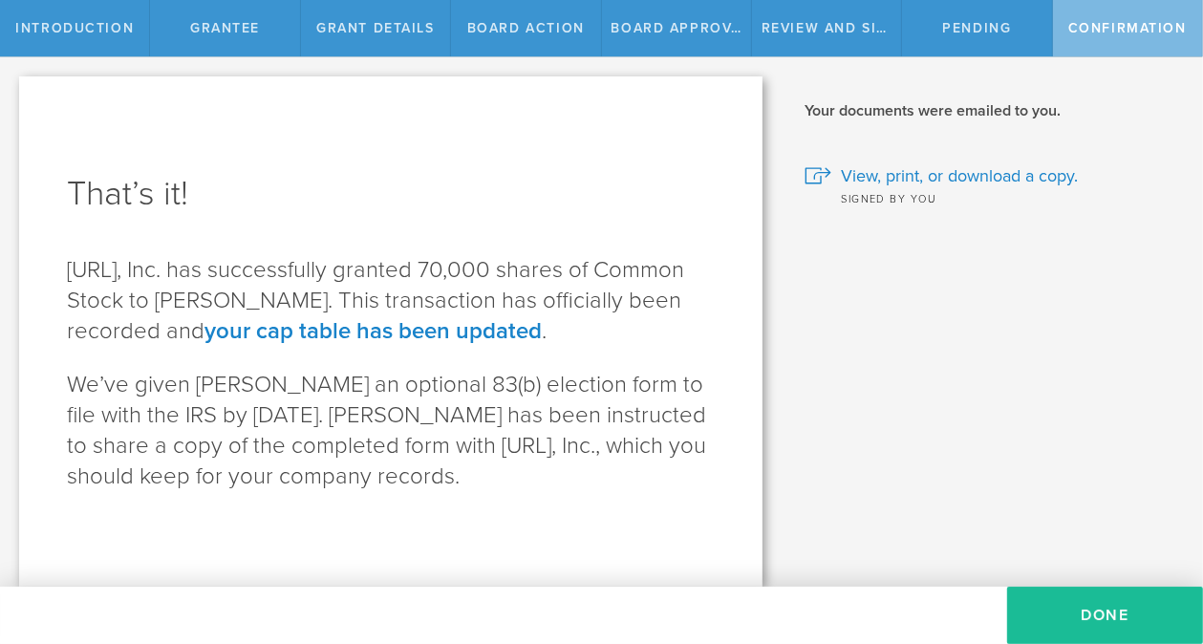 This screenshot has width=1203, height=644. I want to click on span: Board Action, so click(526, 28).